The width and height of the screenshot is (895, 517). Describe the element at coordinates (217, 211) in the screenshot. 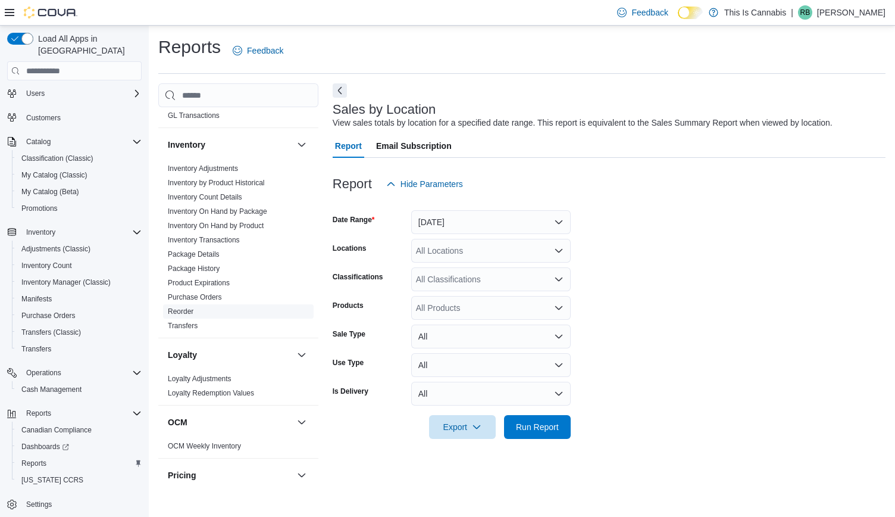

I see `span: Inventory On Hand by Package` at that location.